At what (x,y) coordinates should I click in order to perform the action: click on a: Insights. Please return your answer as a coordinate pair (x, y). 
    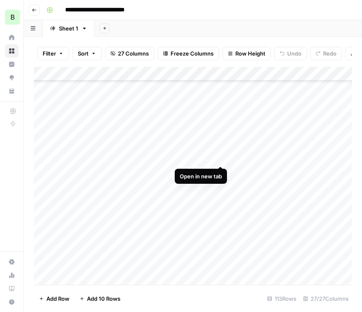
    Looking at the image, I should click on (12, 64).